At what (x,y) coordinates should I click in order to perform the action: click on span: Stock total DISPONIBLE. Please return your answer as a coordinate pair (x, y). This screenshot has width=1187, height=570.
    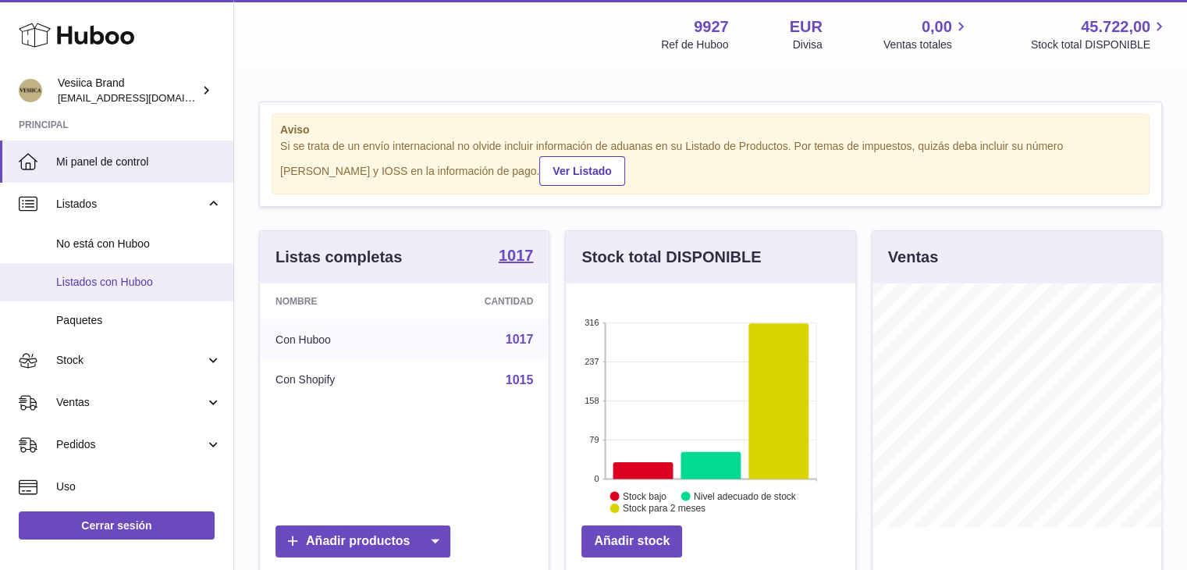
    Looking at the image, I should click on (1100, 44).